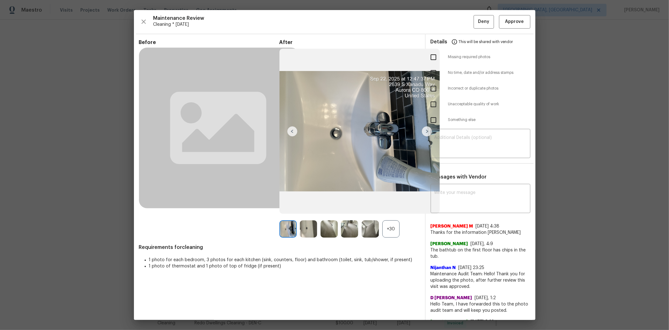 This screenshot has width=669, height=330. Describe the element at coordinates (481, 120) in the screenshot. I see `div: Something else` at that location.